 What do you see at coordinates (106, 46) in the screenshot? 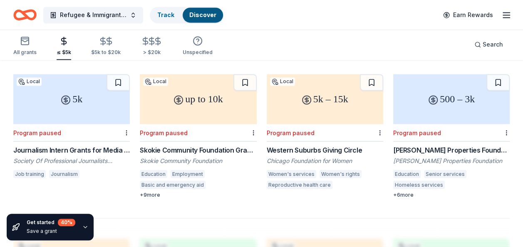
I see `button: $5k to $20k` at bounding box center [106, 46].